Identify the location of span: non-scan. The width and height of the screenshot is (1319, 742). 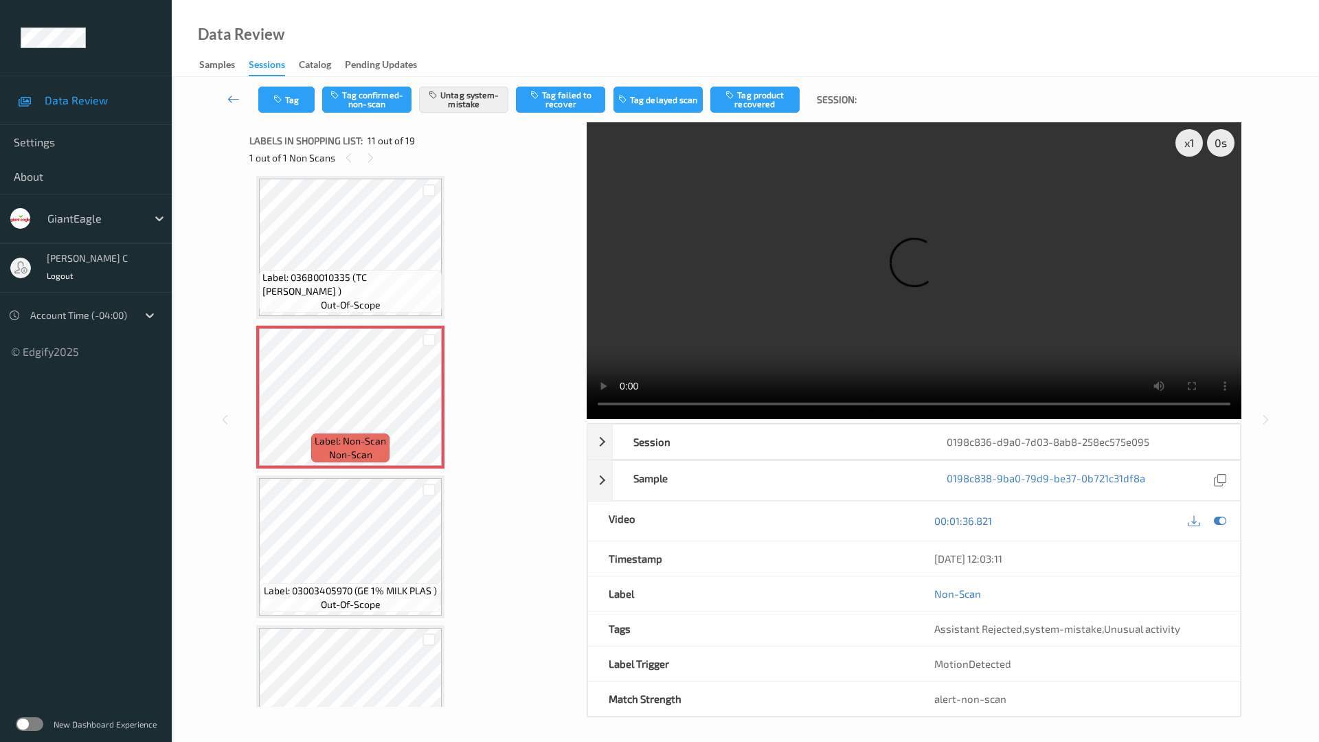
(350, 455).